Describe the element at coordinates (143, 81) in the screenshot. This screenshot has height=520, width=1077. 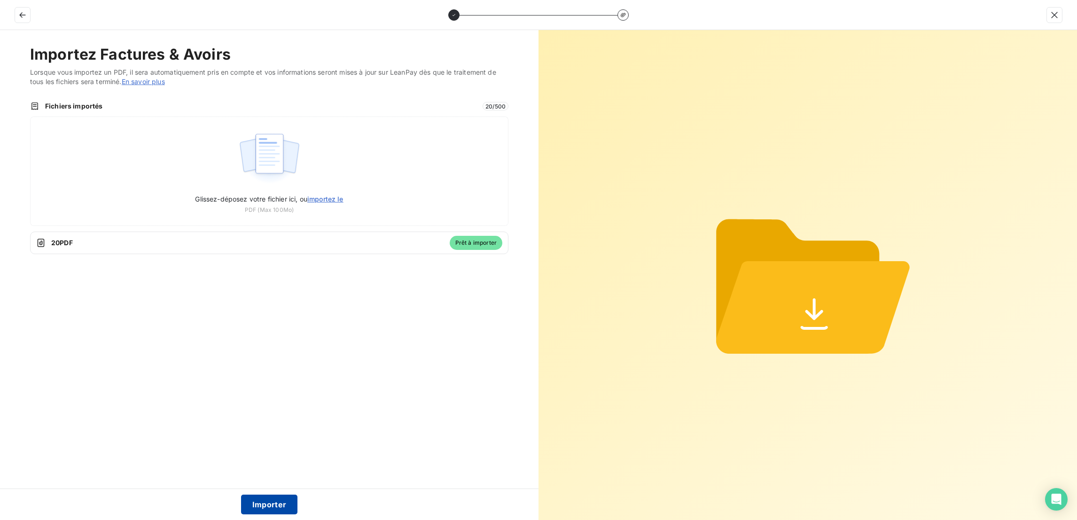
I see `a: En savoir plus` at that location.